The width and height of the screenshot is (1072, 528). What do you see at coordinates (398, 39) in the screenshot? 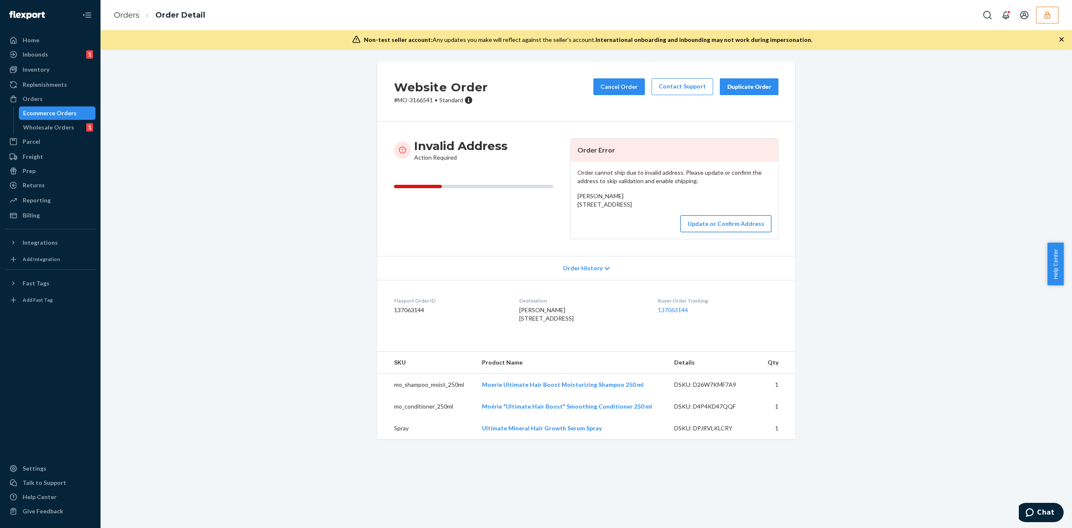
I see `span: Non-test seller account:` at bounding box center [398, 39].